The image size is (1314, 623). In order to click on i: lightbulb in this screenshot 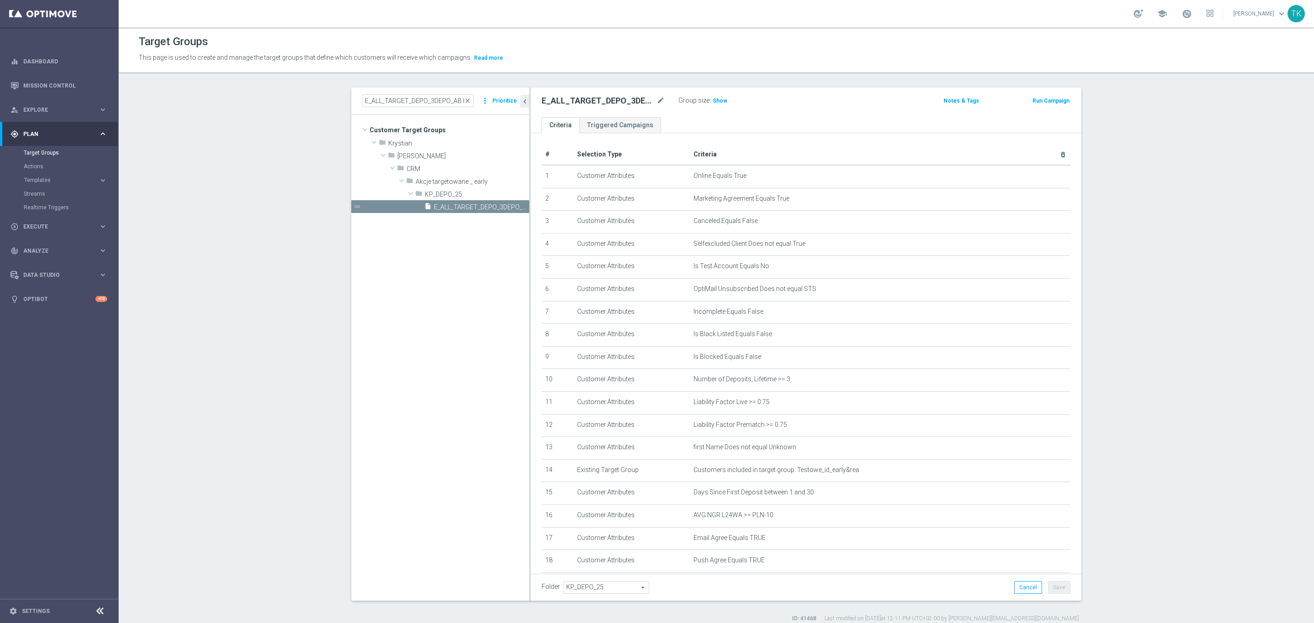, I will do `click(15, 299)`.